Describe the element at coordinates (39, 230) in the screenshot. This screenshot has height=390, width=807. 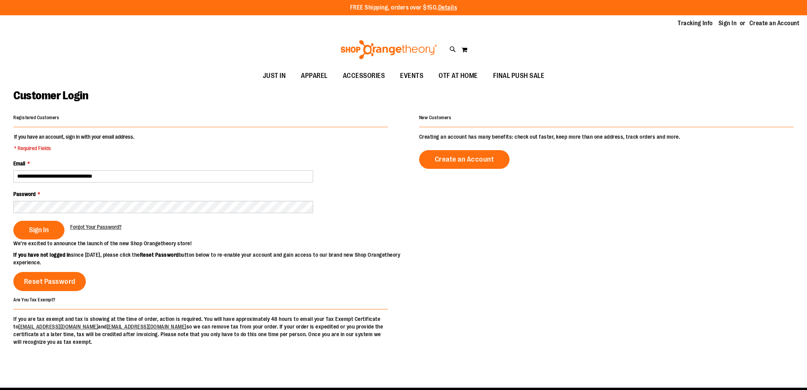
I see `button: Sign In` at that location.